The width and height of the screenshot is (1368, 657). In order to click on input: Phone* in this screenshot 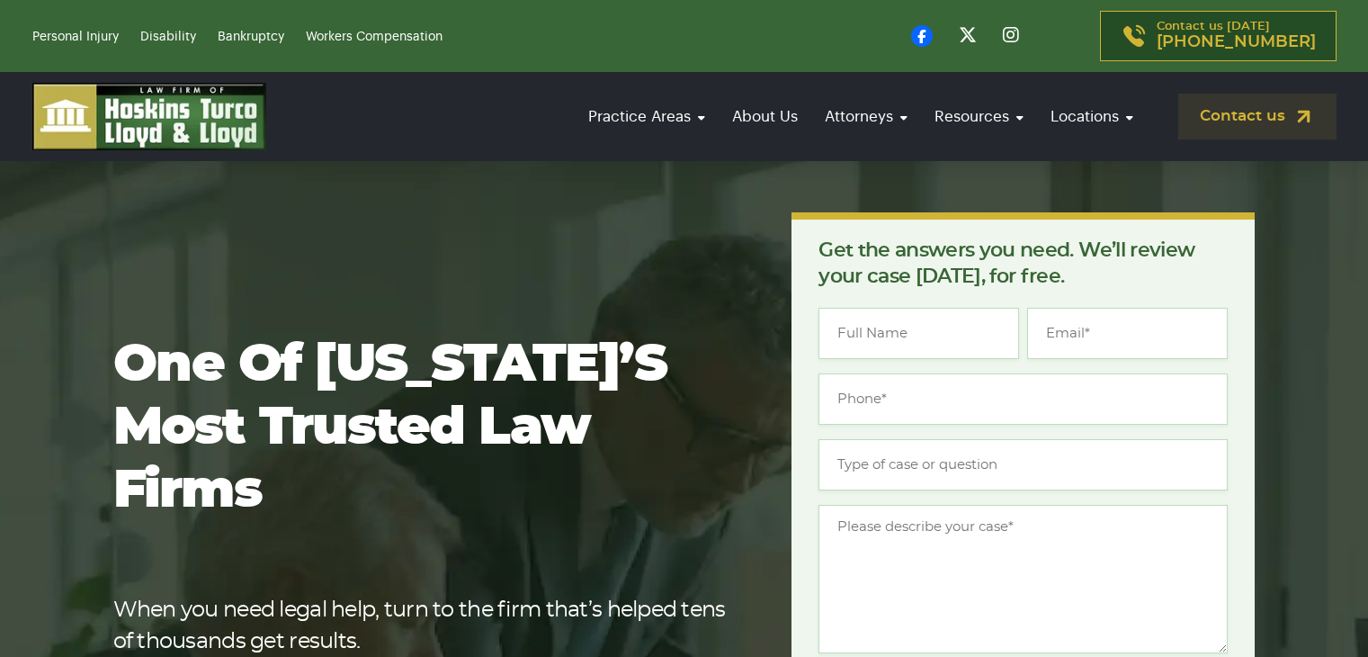, I will do `click(1023, 398)`.